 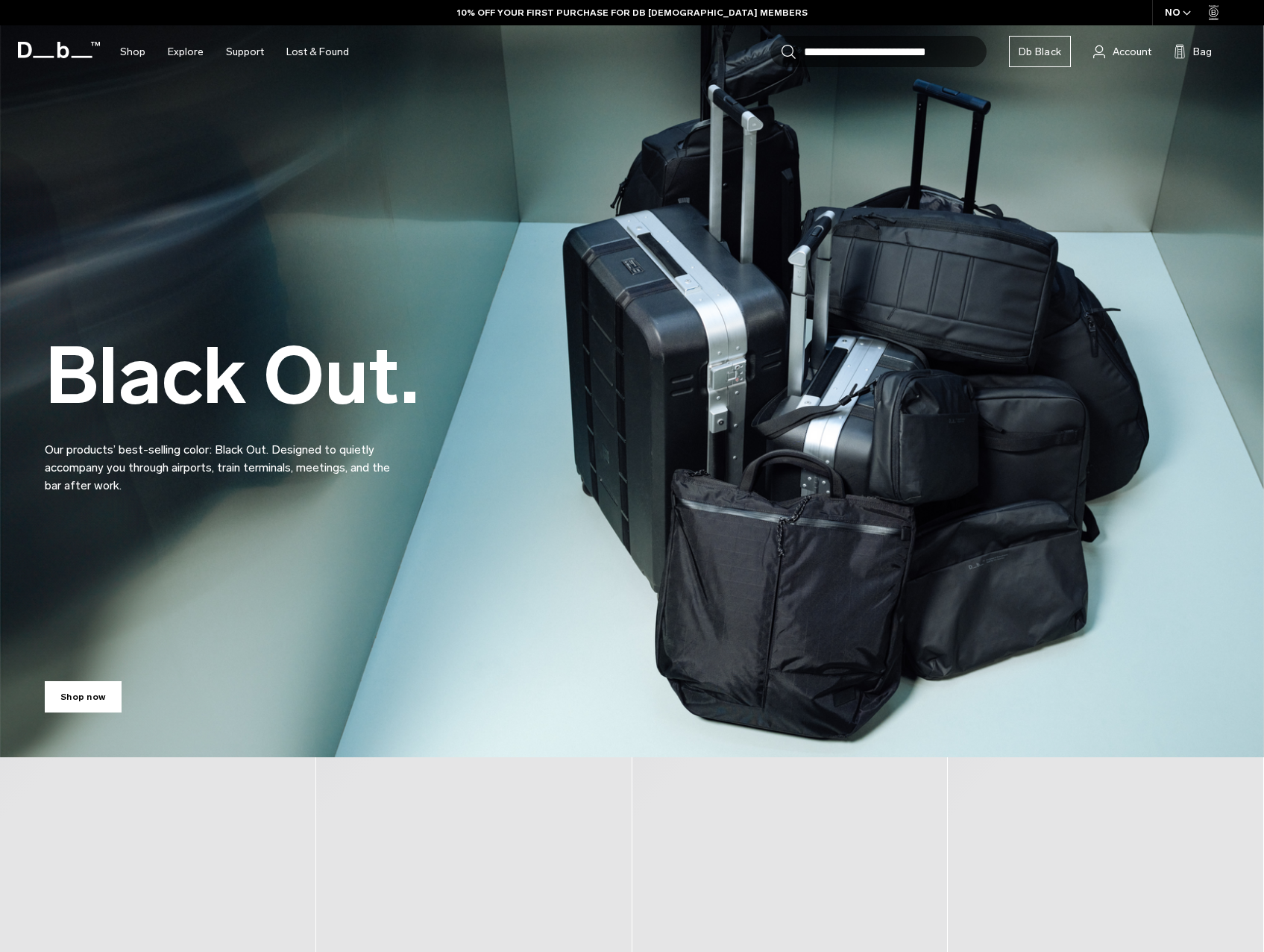 What do you see at coordinates (1193, 51) in the screenshot?
I see `button: Bag` at bounding box center [1193, 51].